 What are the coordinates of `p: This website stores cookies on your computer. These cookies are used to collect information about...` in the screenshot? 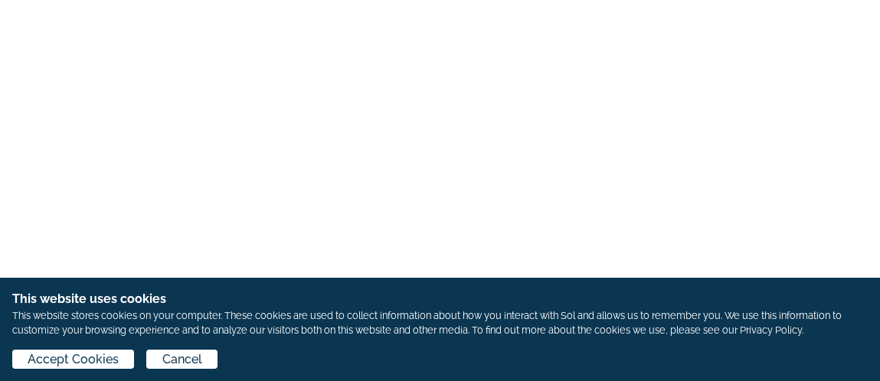 It's located at (440, 323).